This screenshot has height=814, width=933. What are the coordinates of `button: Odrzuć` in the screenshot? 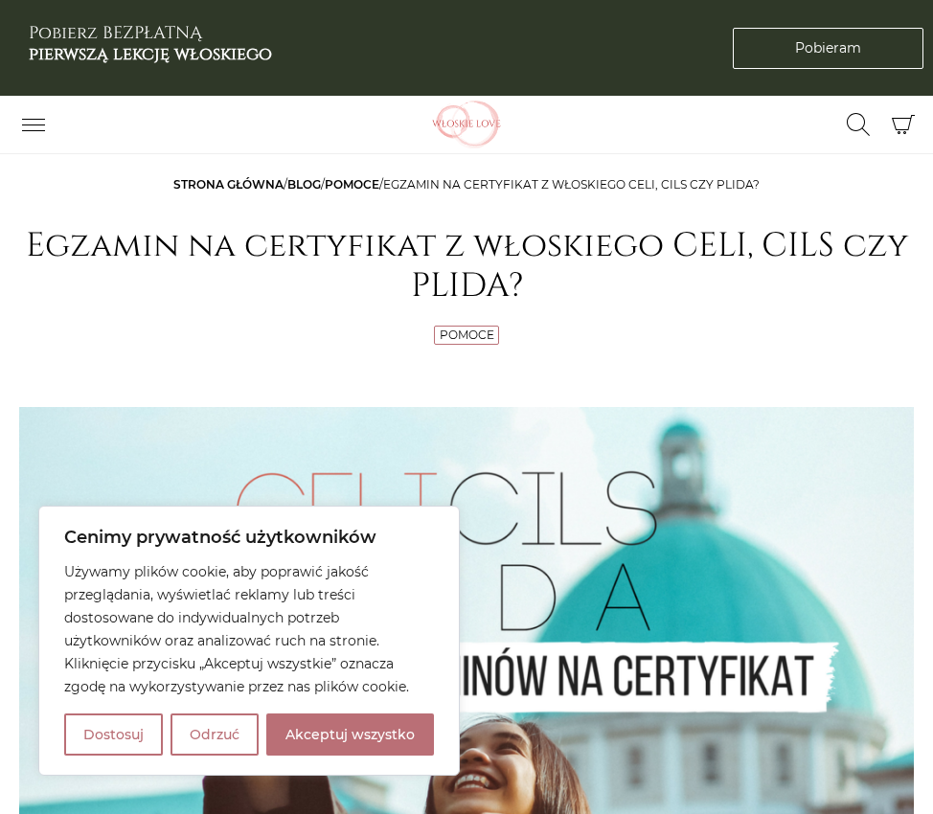 It's located at (215, 735).